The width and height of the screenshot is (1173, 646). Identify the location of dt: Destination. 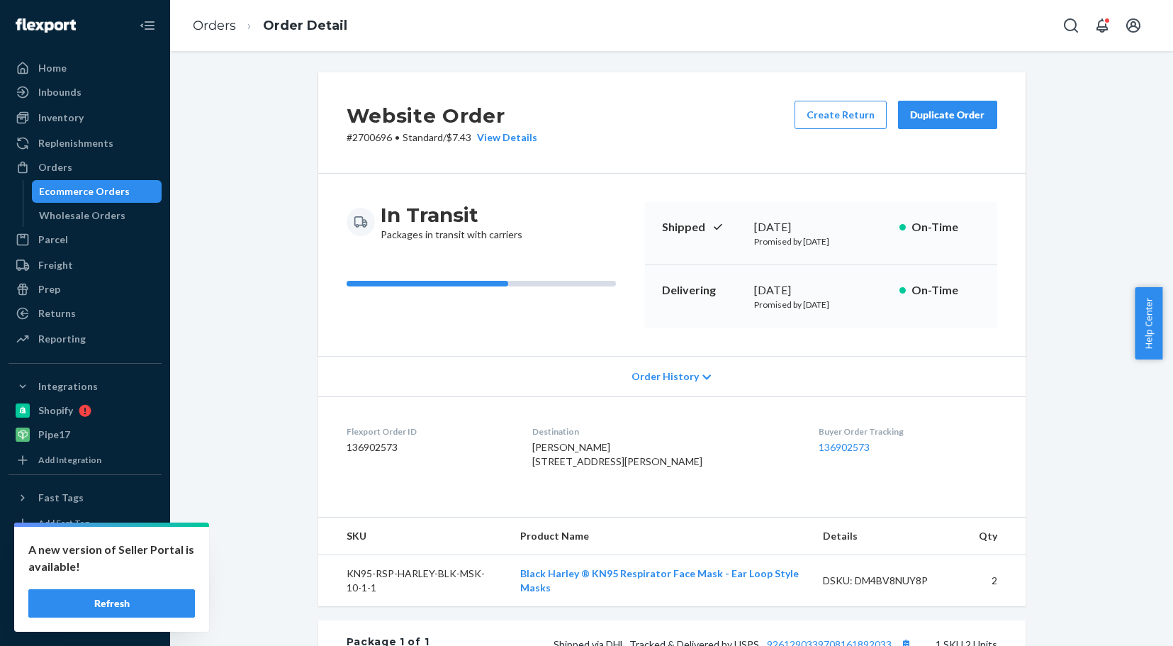
(664, 431).